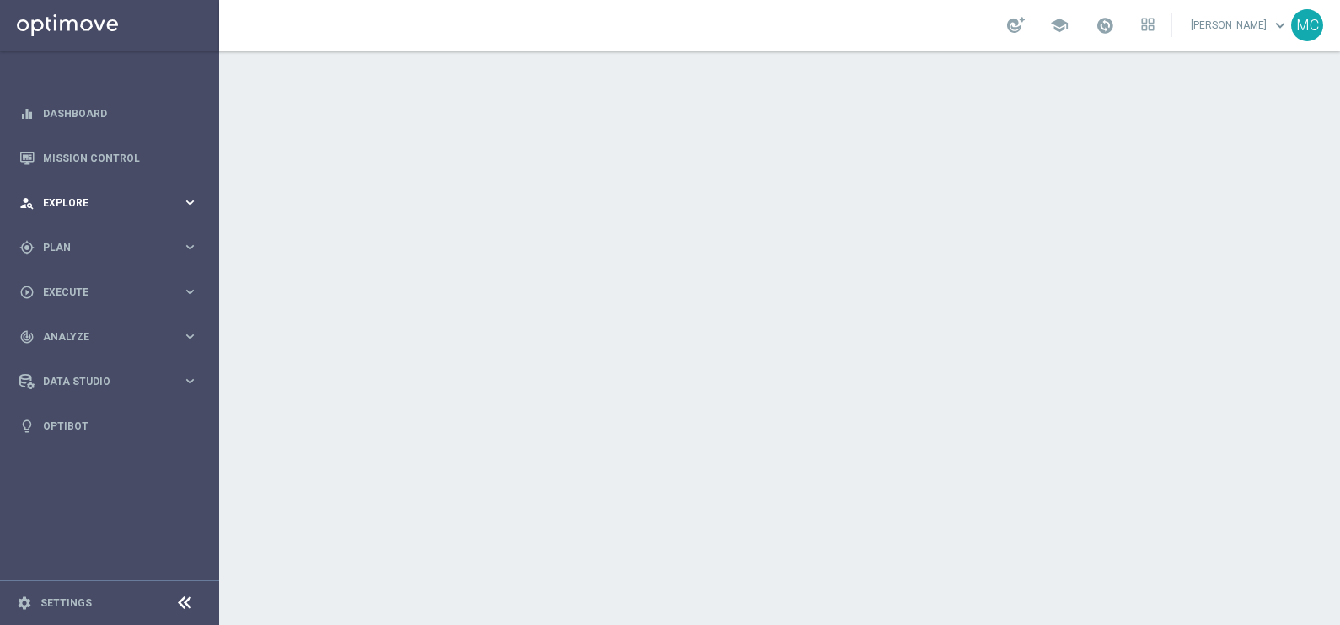  What do you see at coordinates (27, 114) in the screenshot?
I see `i: equalizer` at bounding box center [27, 114].